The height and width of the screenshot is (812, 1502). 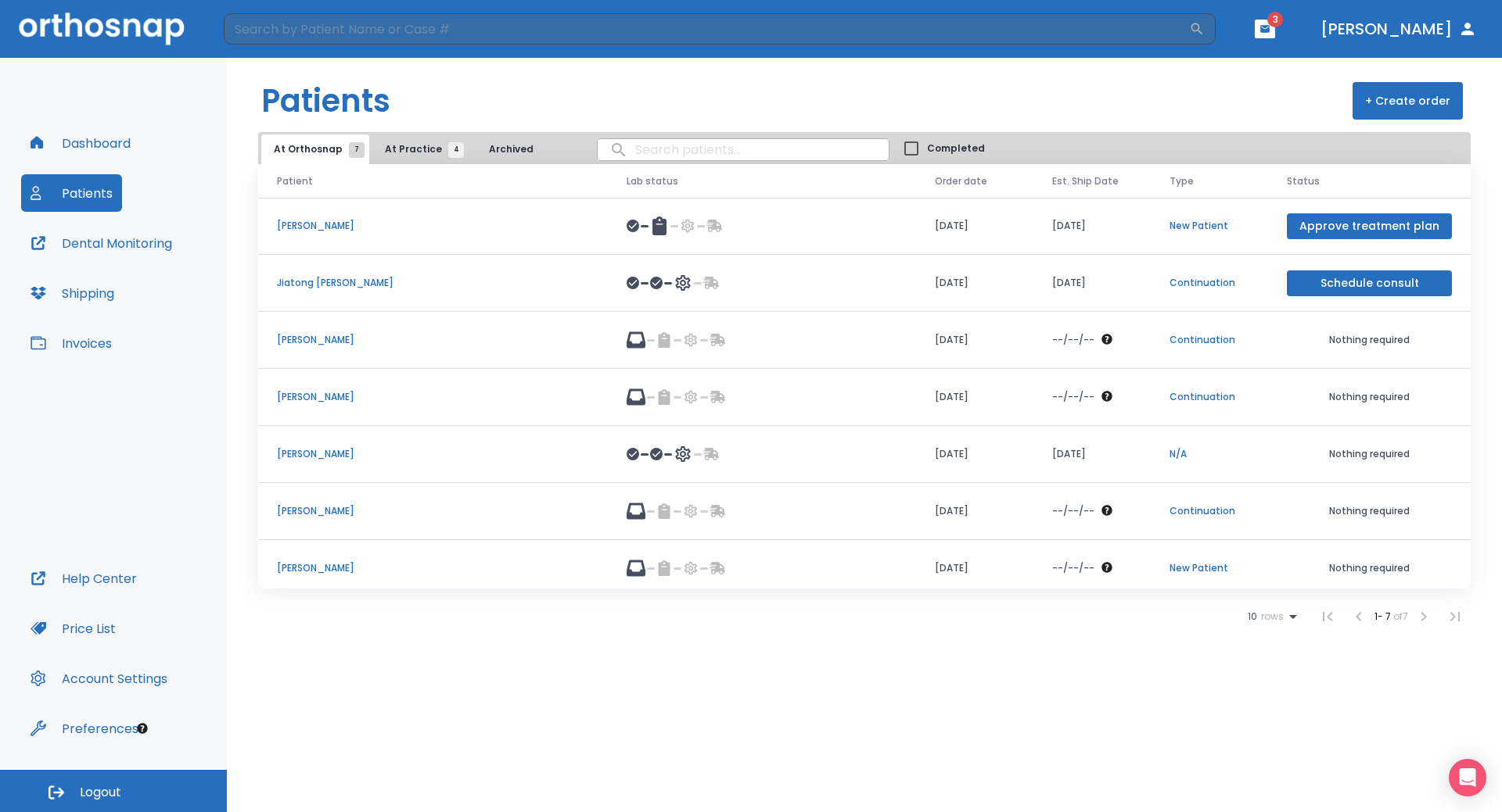 I want to click on span: Logout, so click(x=100, y=793).